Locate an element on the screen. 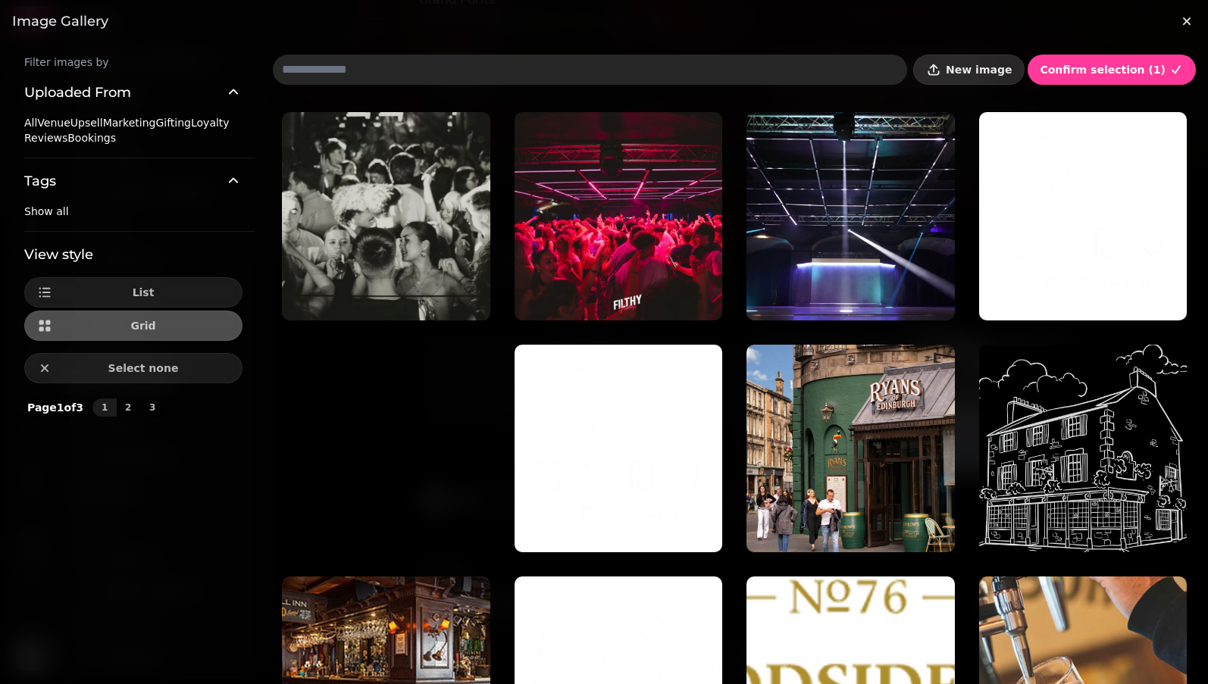  span: 1 is located at coordinates (105, 408).